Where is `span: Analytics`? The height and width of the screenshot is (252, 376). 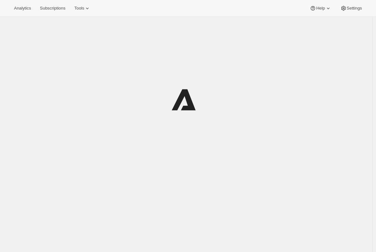
span: Analytics is located at coordinates (22, 8).